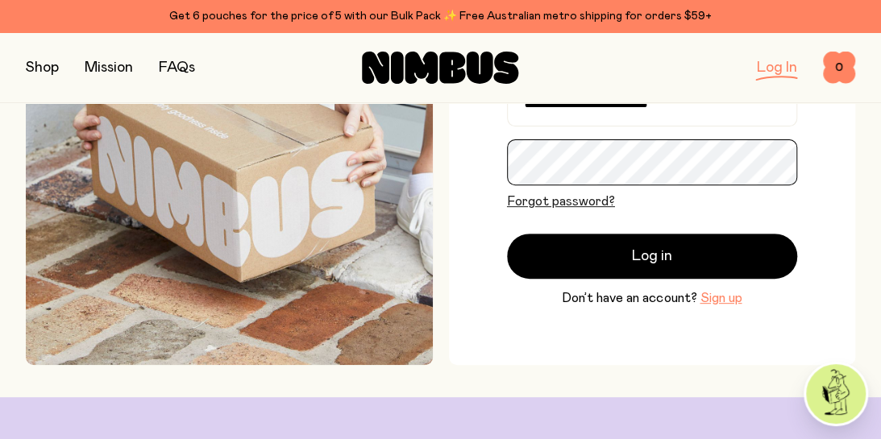 The width and height of the screenshot is (881, 439). What do you see at coordinates (177, 68) in the screenshot?
I see `a: FAQs` at bounding box center [177, 68].